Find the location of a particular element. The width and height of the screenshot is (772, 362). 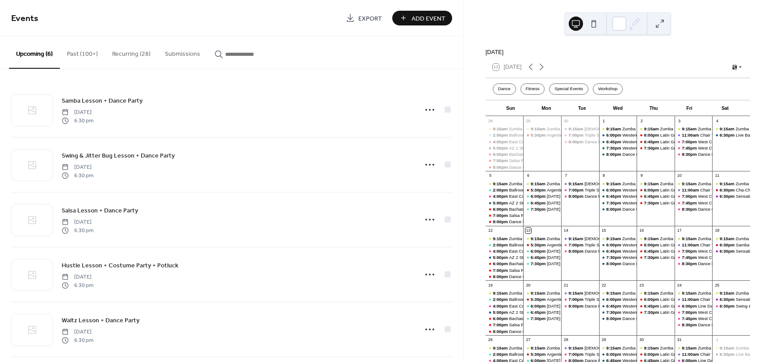

div: 10 is located at coordinates (679, 176).